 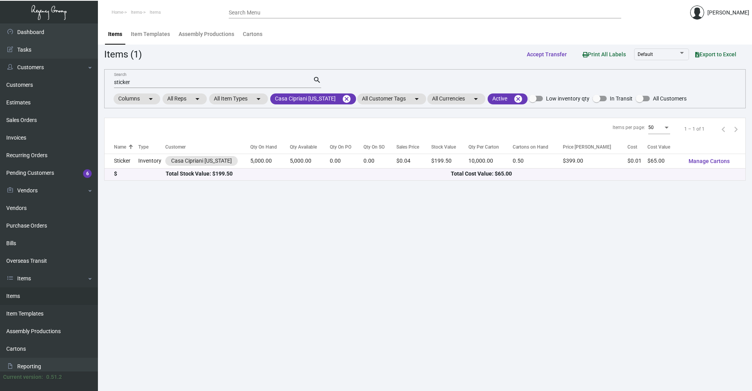 I want to click on div: Items (1), so click(x=123, y=54).